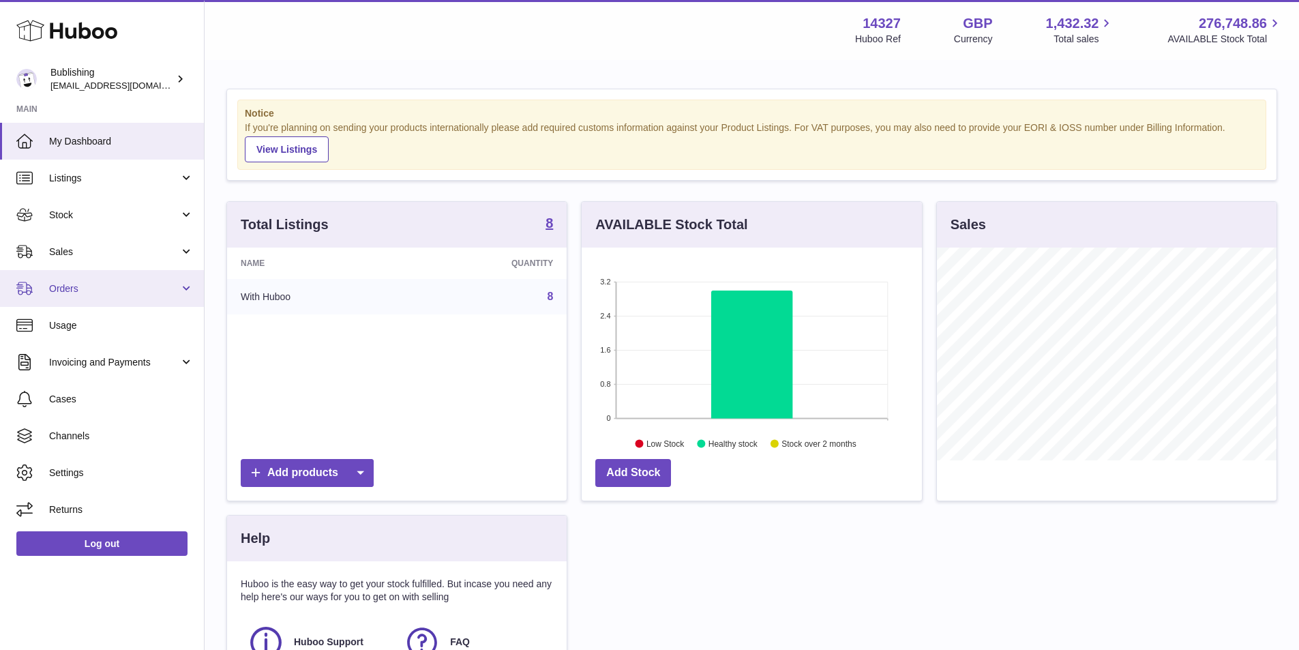 The height and width of the screenshot is (650, 1299). Describe the element at coordinates (255, 538) in the screenshot. I see `h3: Help` at that location.